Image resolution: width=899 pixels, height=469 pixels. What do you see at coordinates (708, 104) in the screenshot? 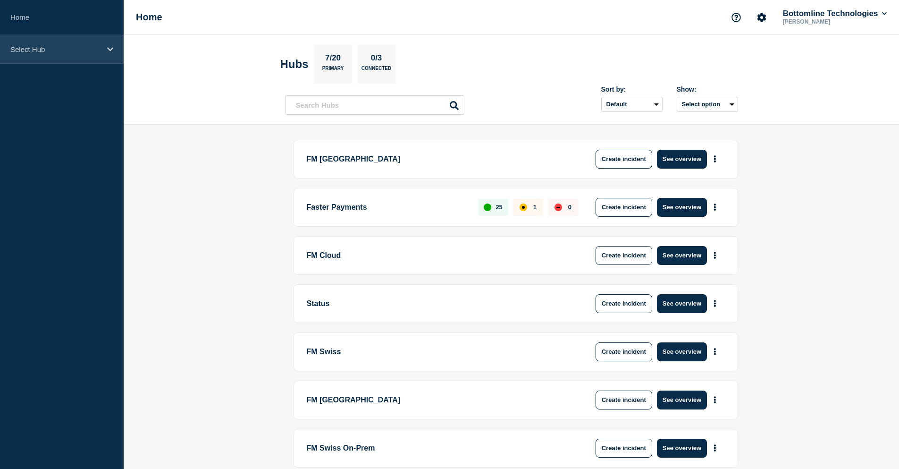
I see `button: Select option` at bounding box center [708, 104].